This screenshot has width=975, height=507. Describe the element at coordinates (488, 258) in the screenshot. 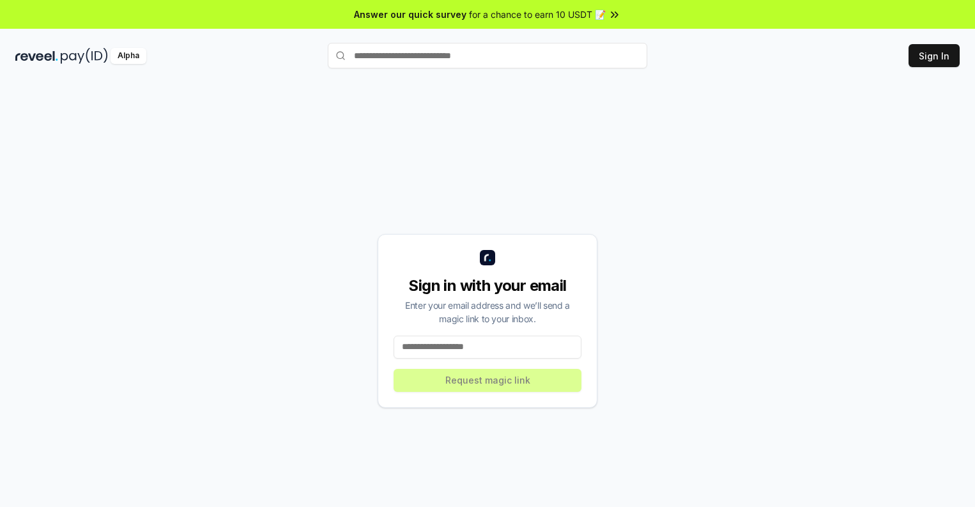

I see `img: logo_small` at that location.